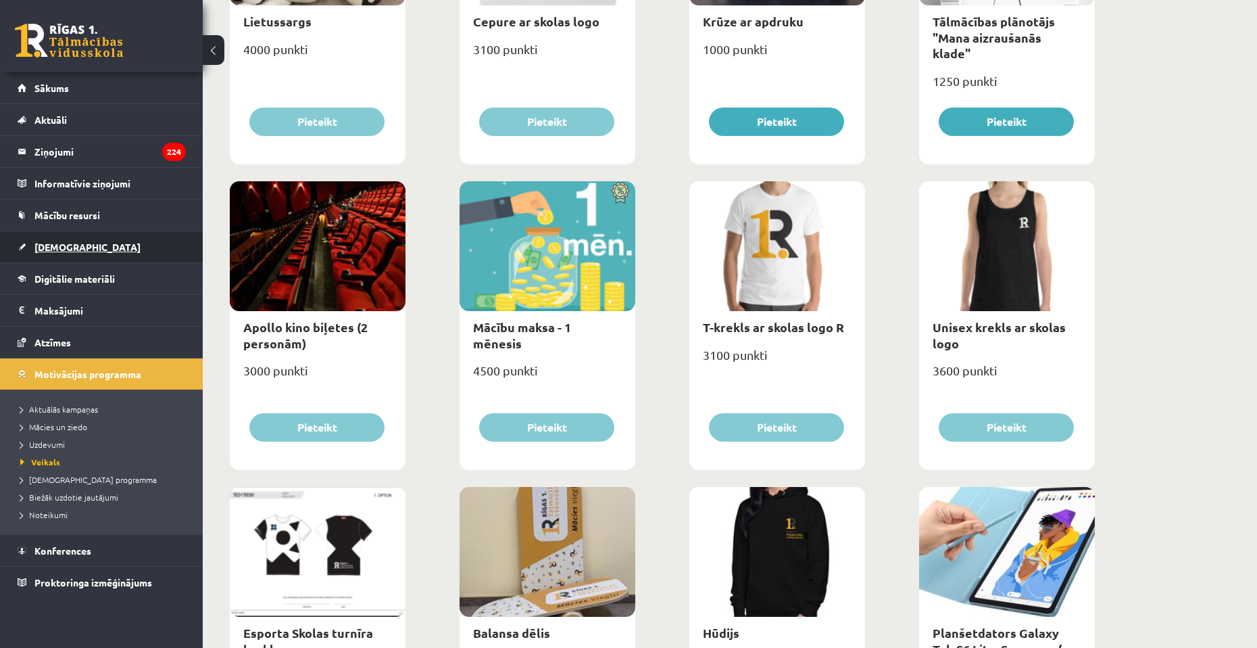 This screenshot has width=1257, height=648. What do you see at coordinates (174, 151) in the screenshot?
I see `i: 224` at bounding box center [174, 151].